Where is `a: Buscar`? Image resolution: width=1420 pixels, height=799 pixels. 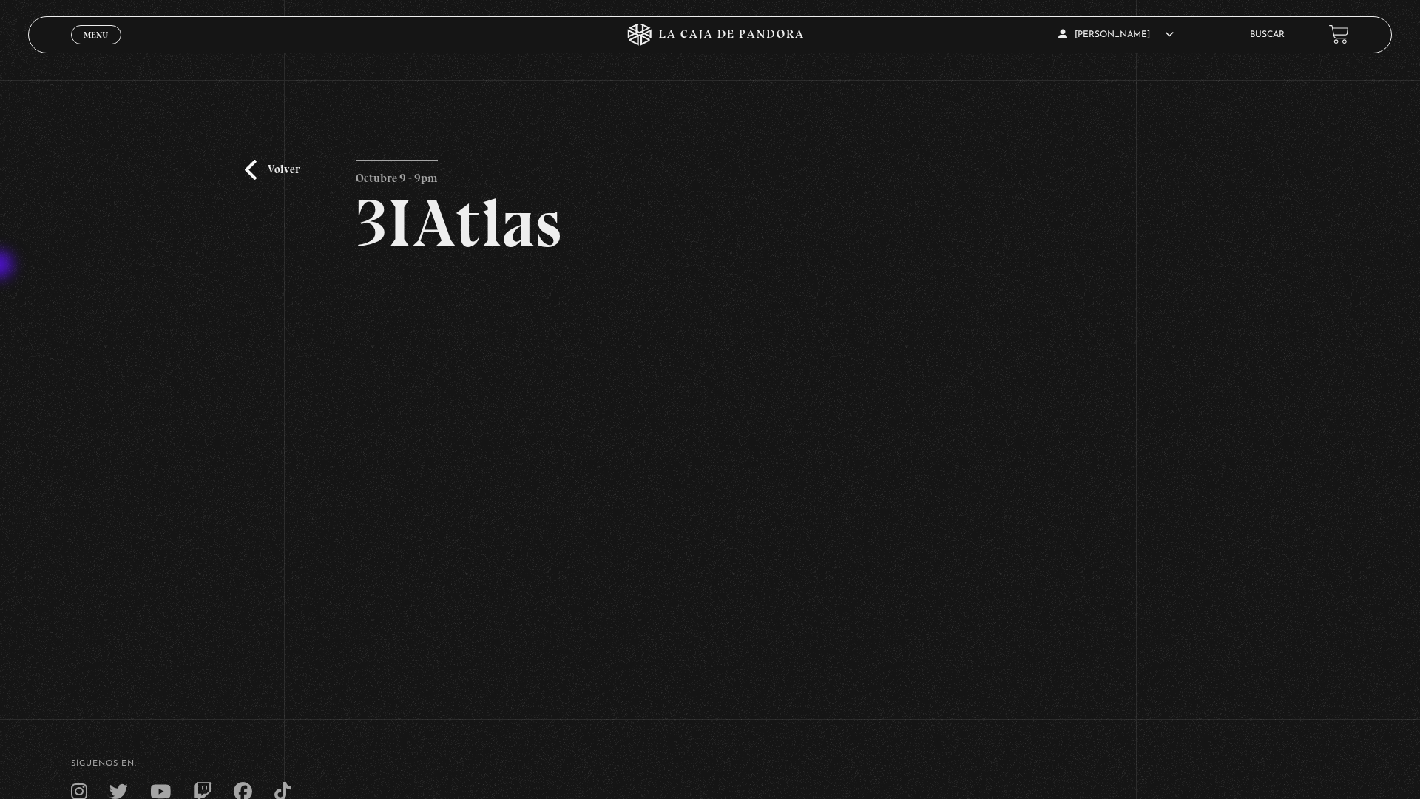
a: Buscar is located at coordinates (1267, 35).